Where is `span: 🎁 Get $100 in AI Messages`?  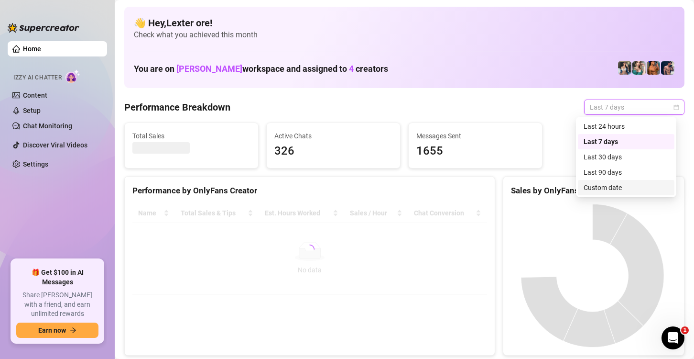 span: 🎁 Get $100 in AI Messages is located at coordinates (57, 277).